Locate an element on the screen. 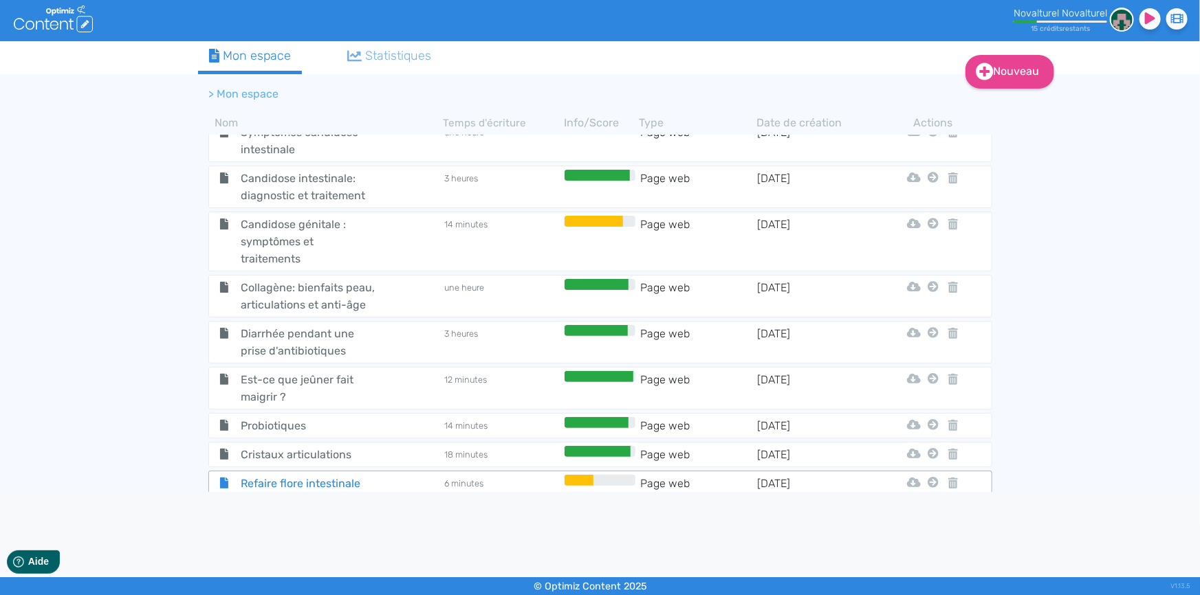 This screenshot has height=595, width=1200. td: 6 minutes is located at coordinates (502, 483).